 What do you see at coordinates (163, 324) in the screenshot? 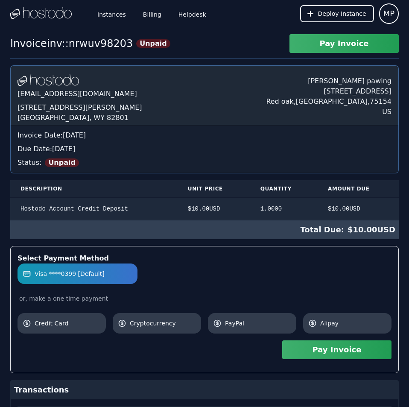
I see `span: Cryptocurrency` at bounding box center [163, 324].